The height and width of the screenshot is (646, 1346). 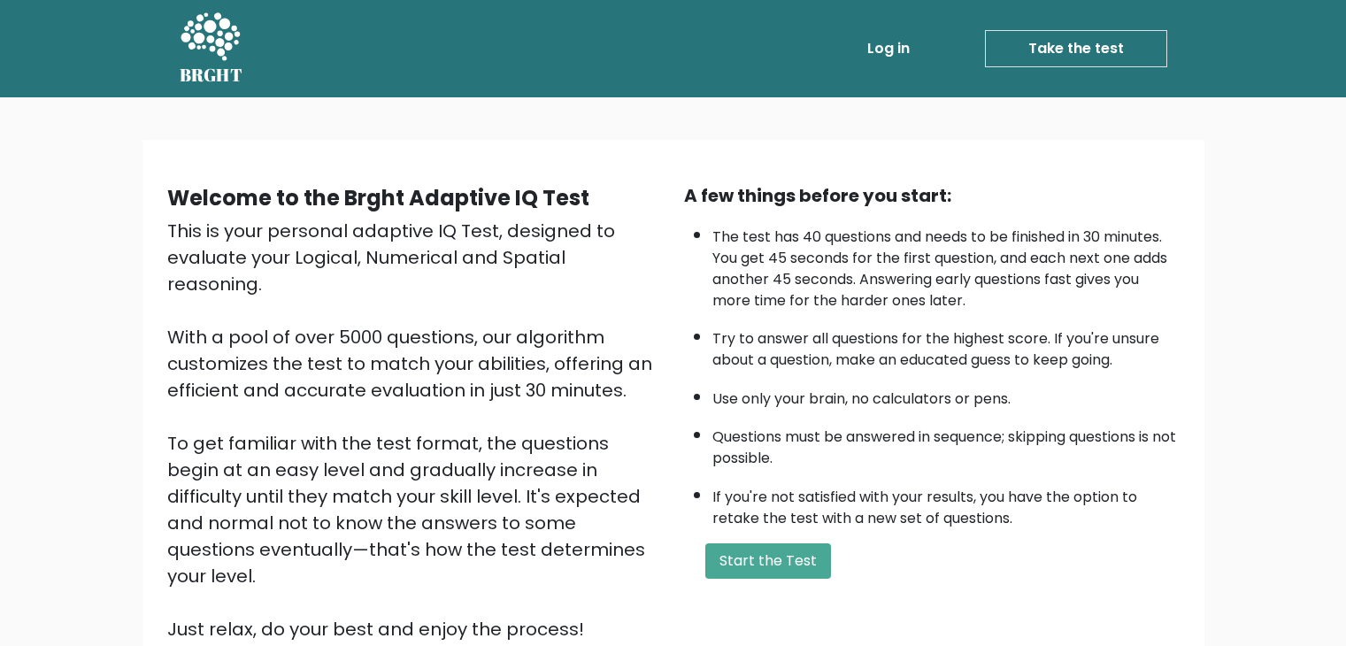 I want to click on a: BRGHT, so click(x=212, y=49).